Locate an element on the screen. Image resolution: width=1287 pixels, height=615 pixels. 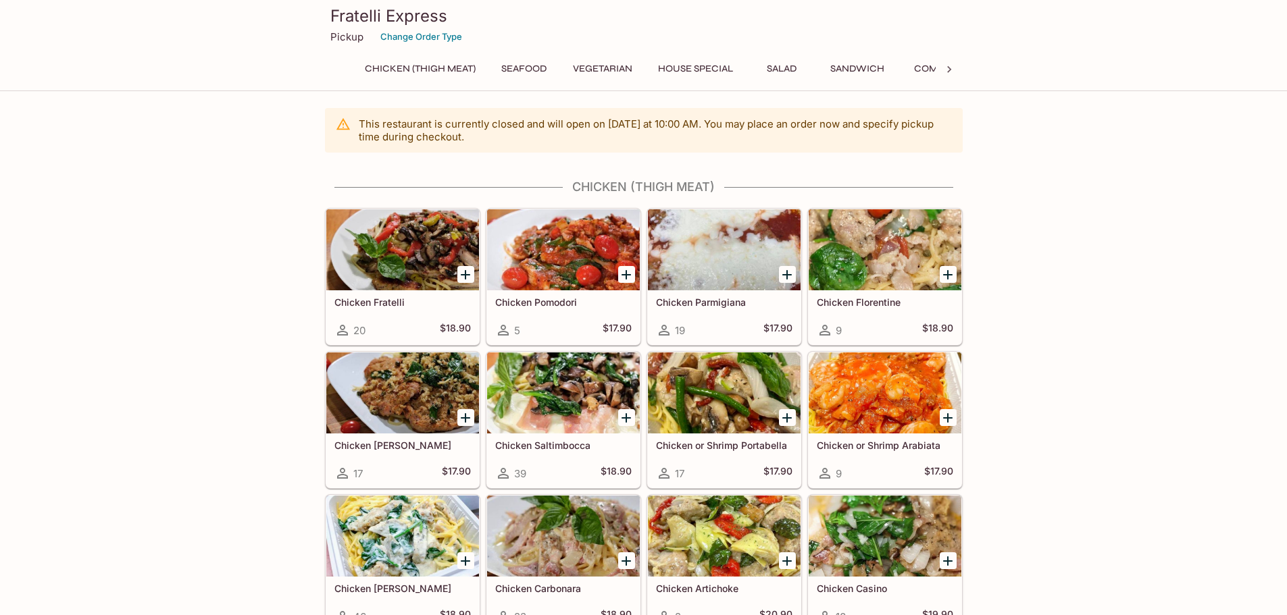
div: Chicken Saltimbocca is located at coordinates (563, 393).